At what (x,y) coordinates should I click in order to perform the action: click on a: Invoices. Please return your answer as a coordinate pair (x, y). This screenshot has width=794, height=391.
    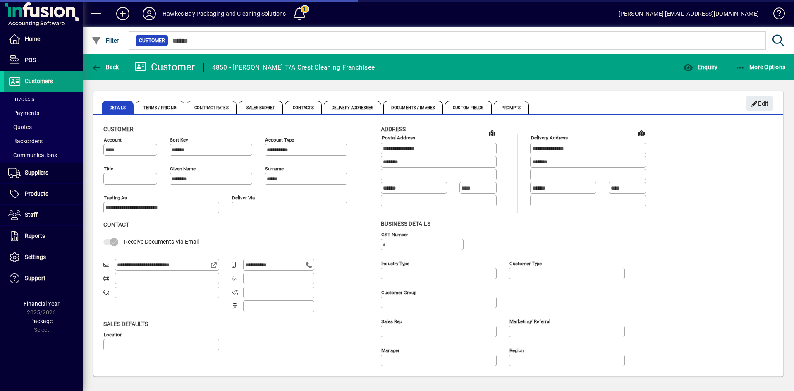
    Looking at the image, I should click on (43, 99).